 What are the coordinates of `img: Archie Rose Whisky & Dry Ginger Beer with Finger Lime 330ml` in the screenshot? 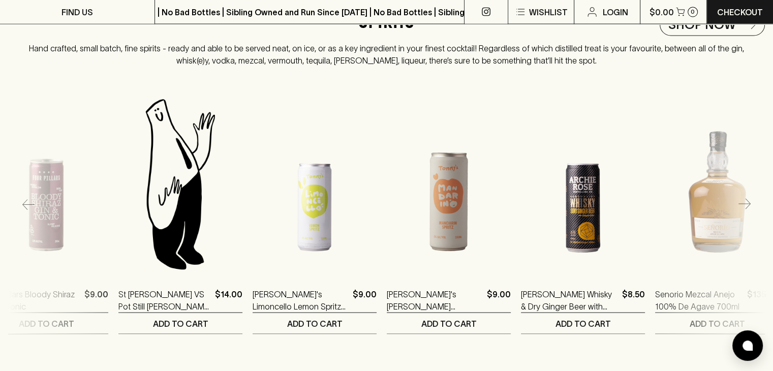 It's located at (583, 184).